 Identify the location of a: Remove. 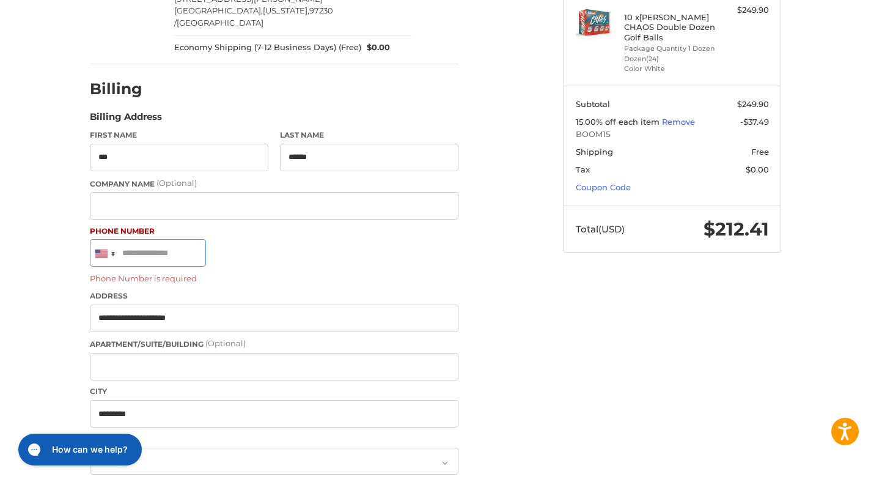
(678, 122).